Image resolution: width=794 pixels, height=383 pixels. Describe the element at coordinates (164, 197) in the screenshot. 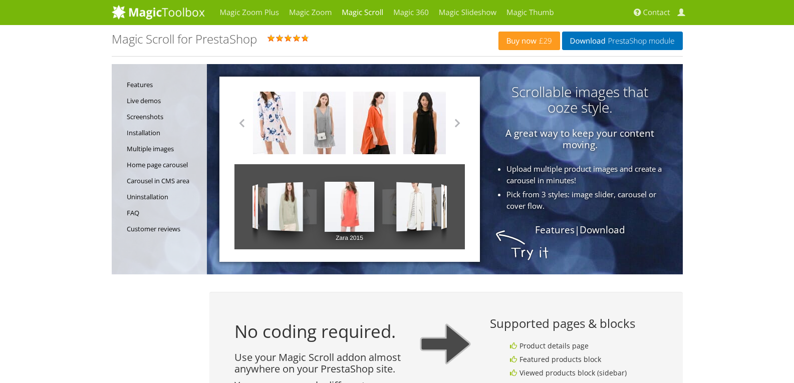

I see `a: Uninstallation` at that location.